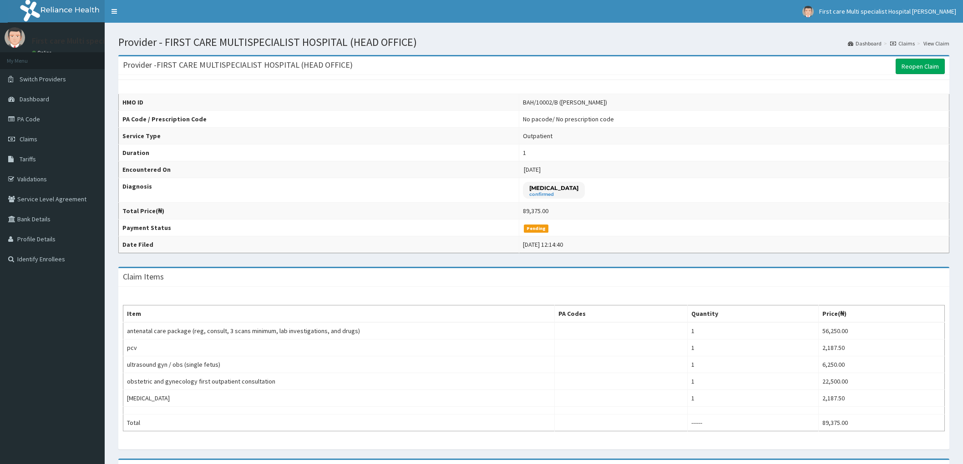 Image resolution: width=963 pixels, height=464 pixels. I want to click on td: ultrasound gyn / obs (single fetus), so click(339, 365).